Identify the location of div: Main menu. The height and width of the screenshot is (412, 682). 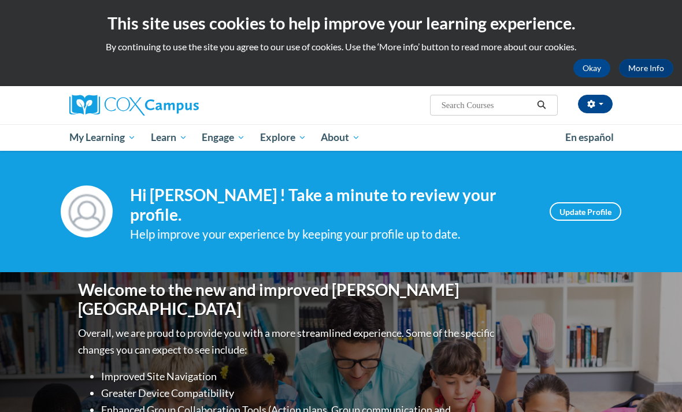
(341, 137).